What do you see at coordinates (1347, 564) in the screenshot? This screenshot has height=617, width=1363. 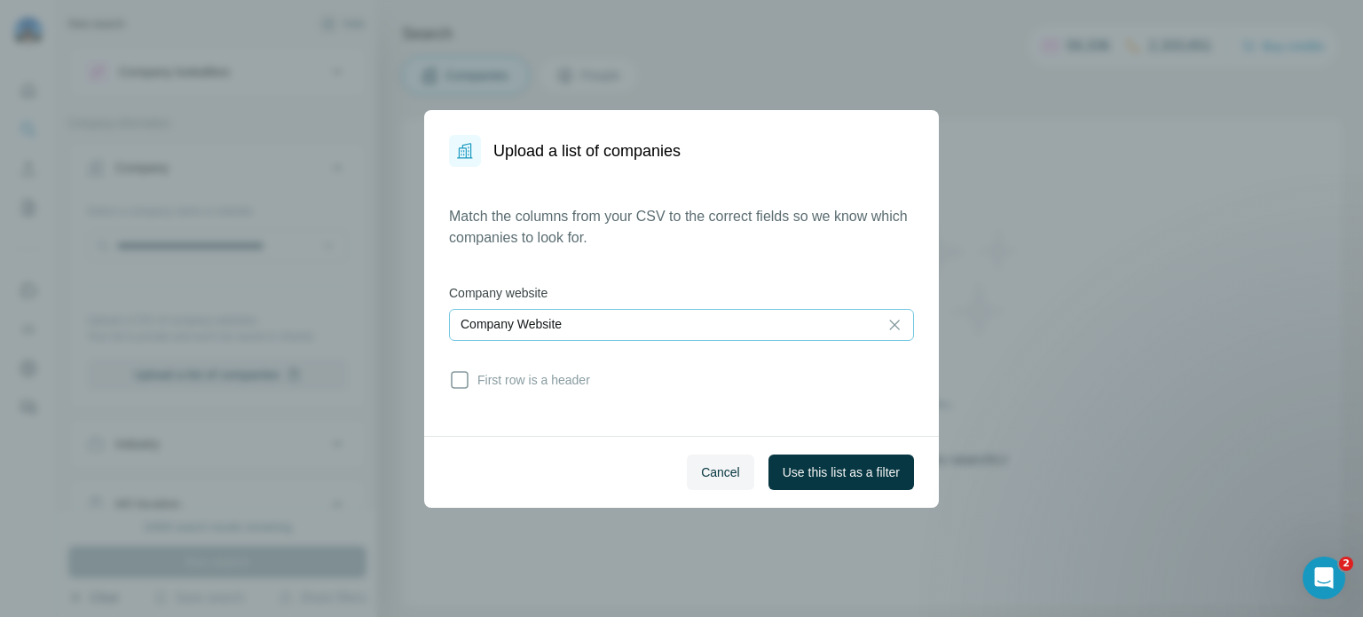 I see `span: 2` at bounding box center [1347, 564].